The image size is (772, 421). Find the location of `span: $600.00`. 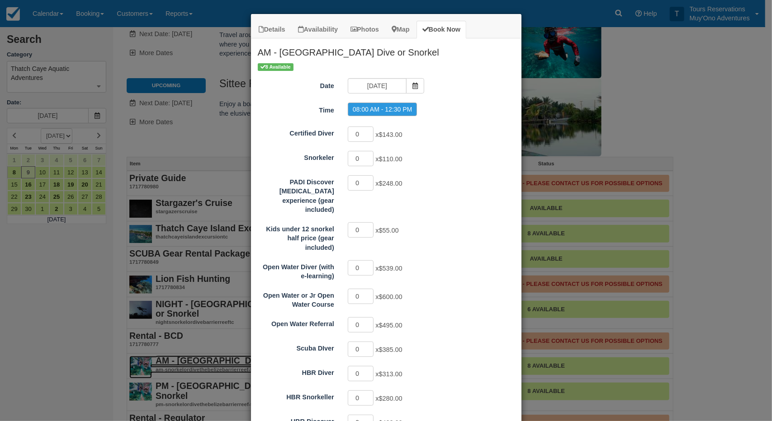

span: $600.00 is located at coordinates (391, 297).